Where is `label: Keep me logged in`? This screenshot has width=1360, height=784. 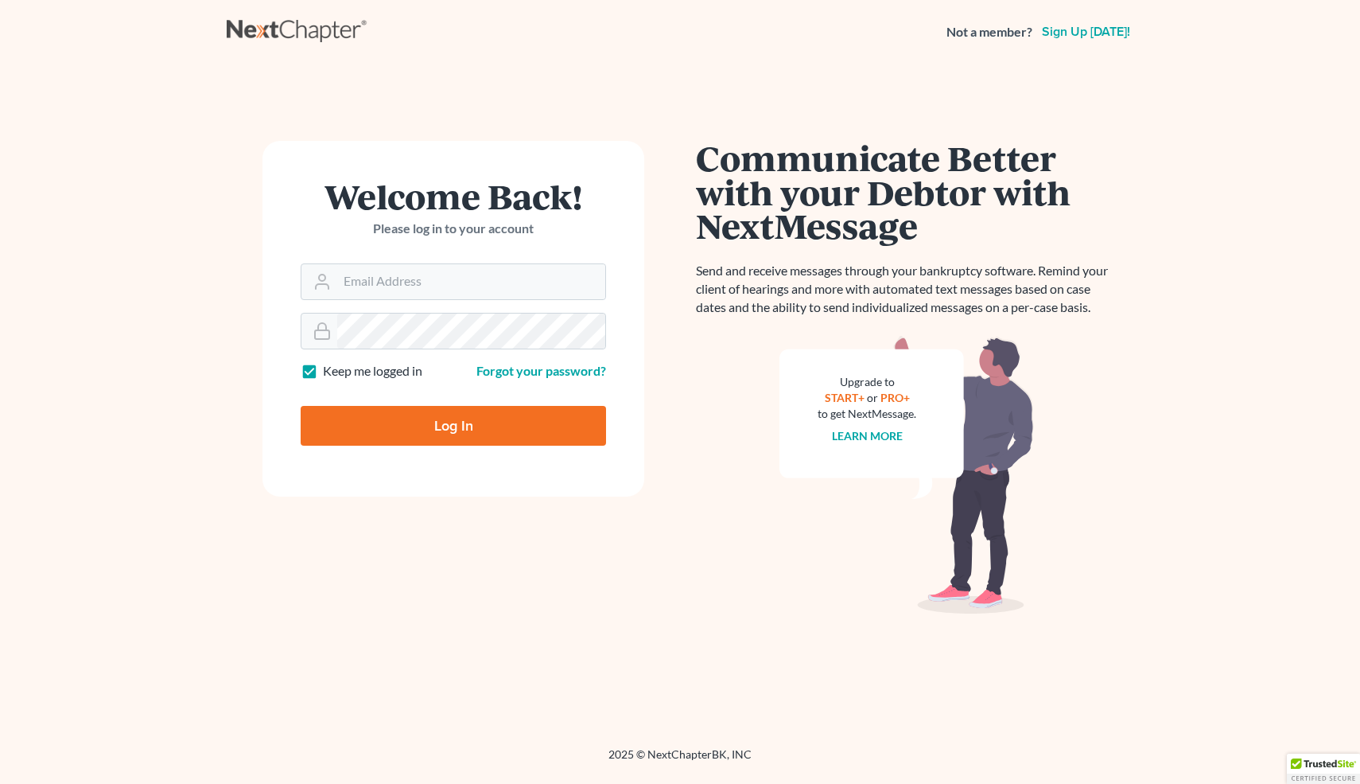 label: Keep me logged in is located at coordinates (372, 371).